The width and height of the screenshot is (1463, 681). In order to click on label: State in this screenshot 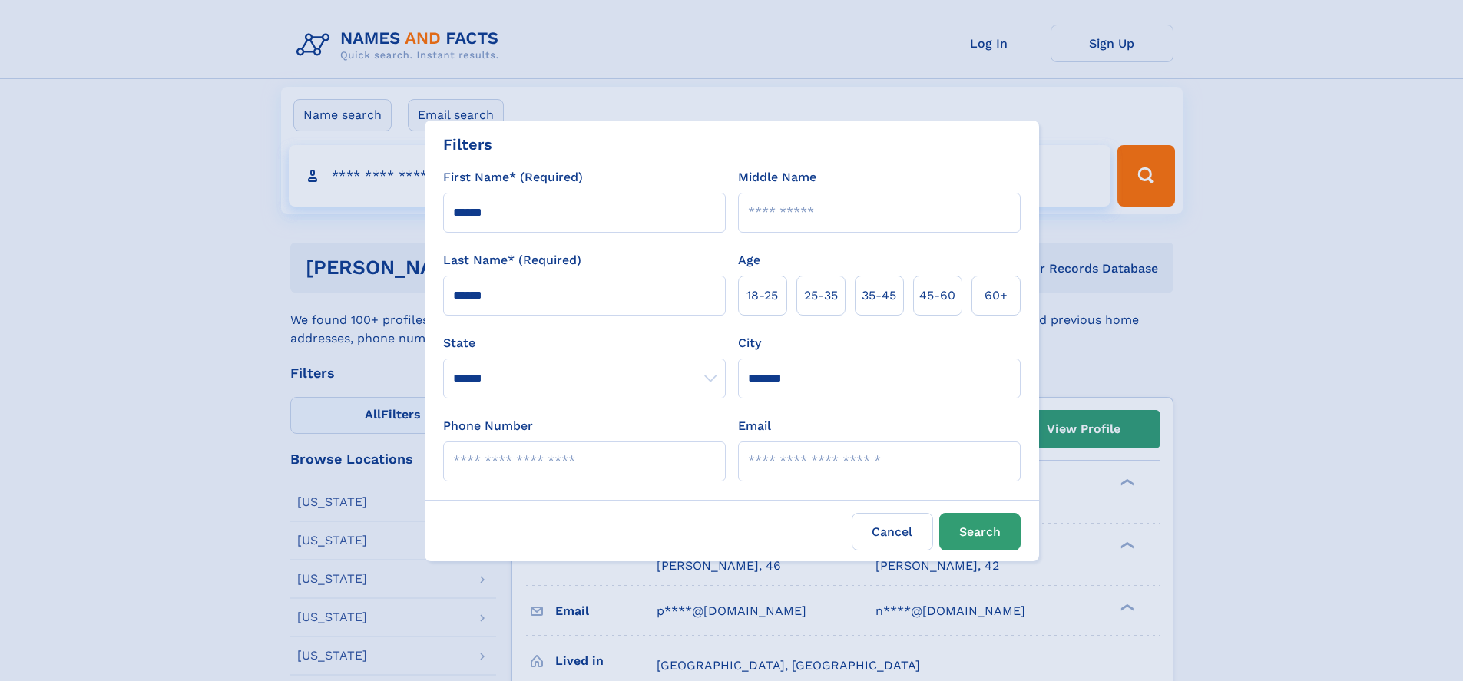, I will do `click(584, 343)`.